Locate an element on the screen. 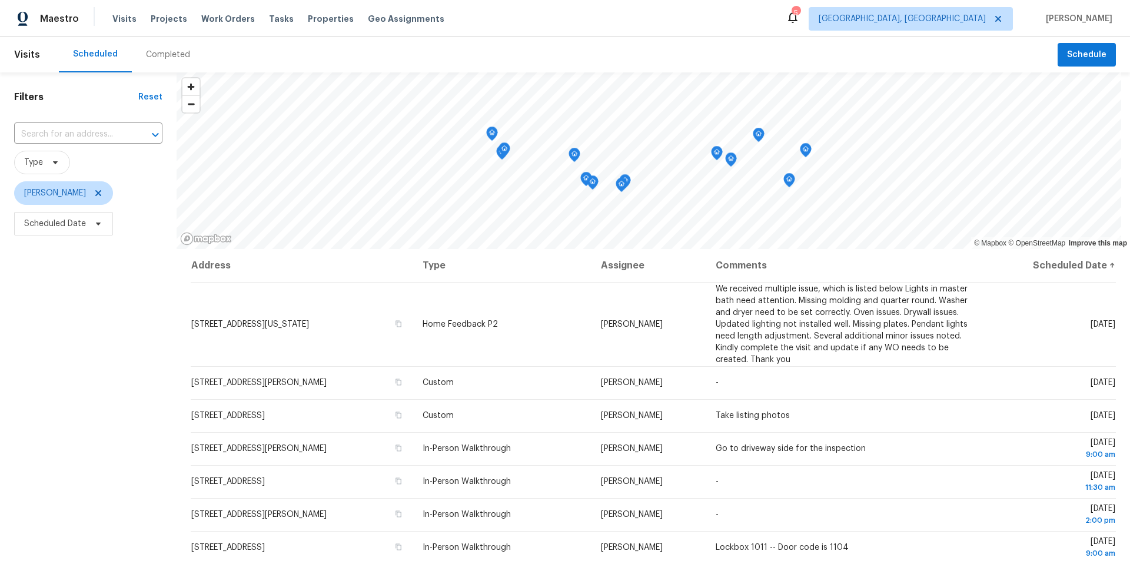 This screenshot has height=564, width=1130. a: Mapbox is located at coordinates (990, 243).